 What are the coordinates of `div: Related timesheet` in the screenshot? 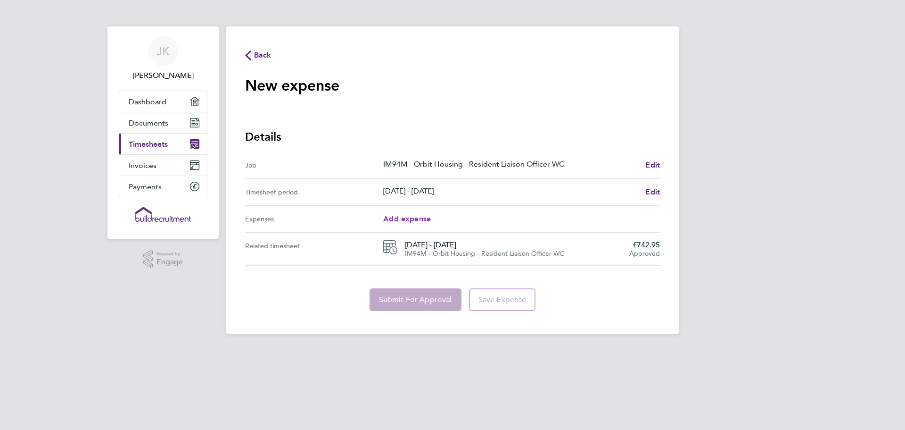 It's located at (314, 249).